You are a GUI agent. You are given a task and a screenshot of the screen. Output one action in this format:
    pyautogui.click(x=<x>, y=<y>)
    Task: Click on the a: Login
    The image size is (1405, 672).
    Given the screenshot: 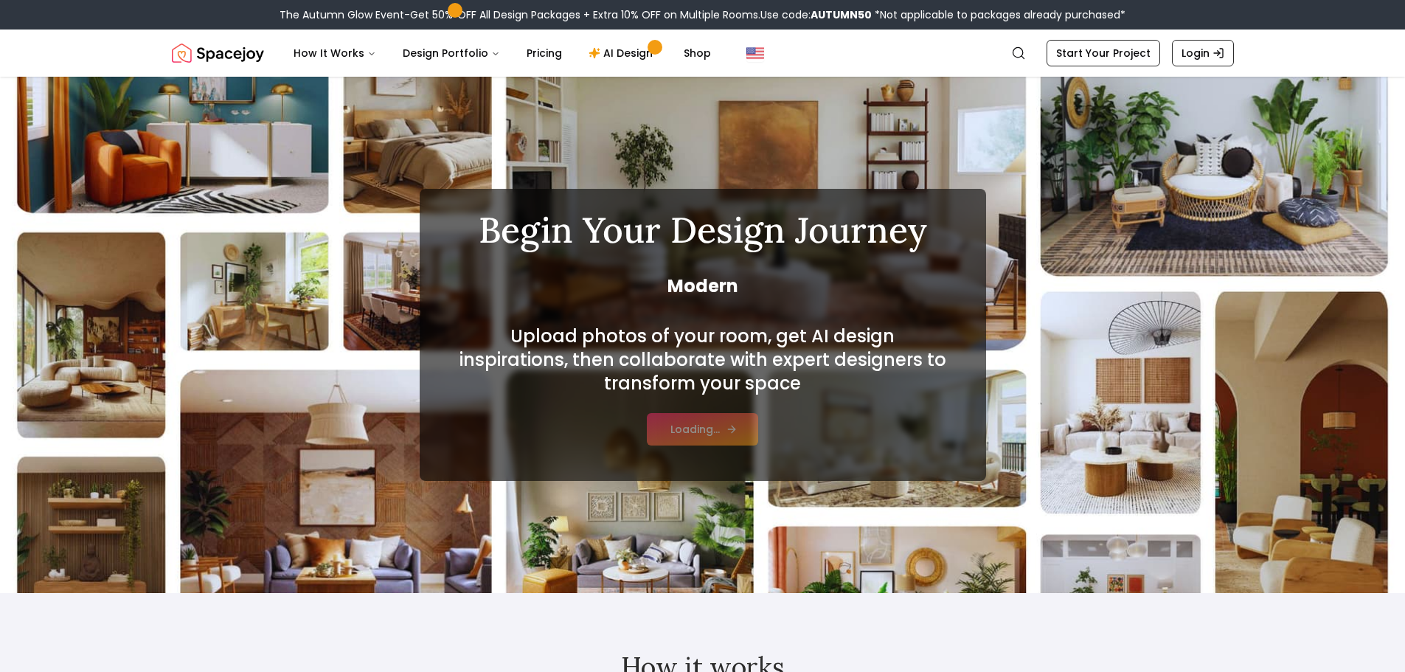 What is the action you would take?
    pyautogui.click(x=1203, y=53)
    